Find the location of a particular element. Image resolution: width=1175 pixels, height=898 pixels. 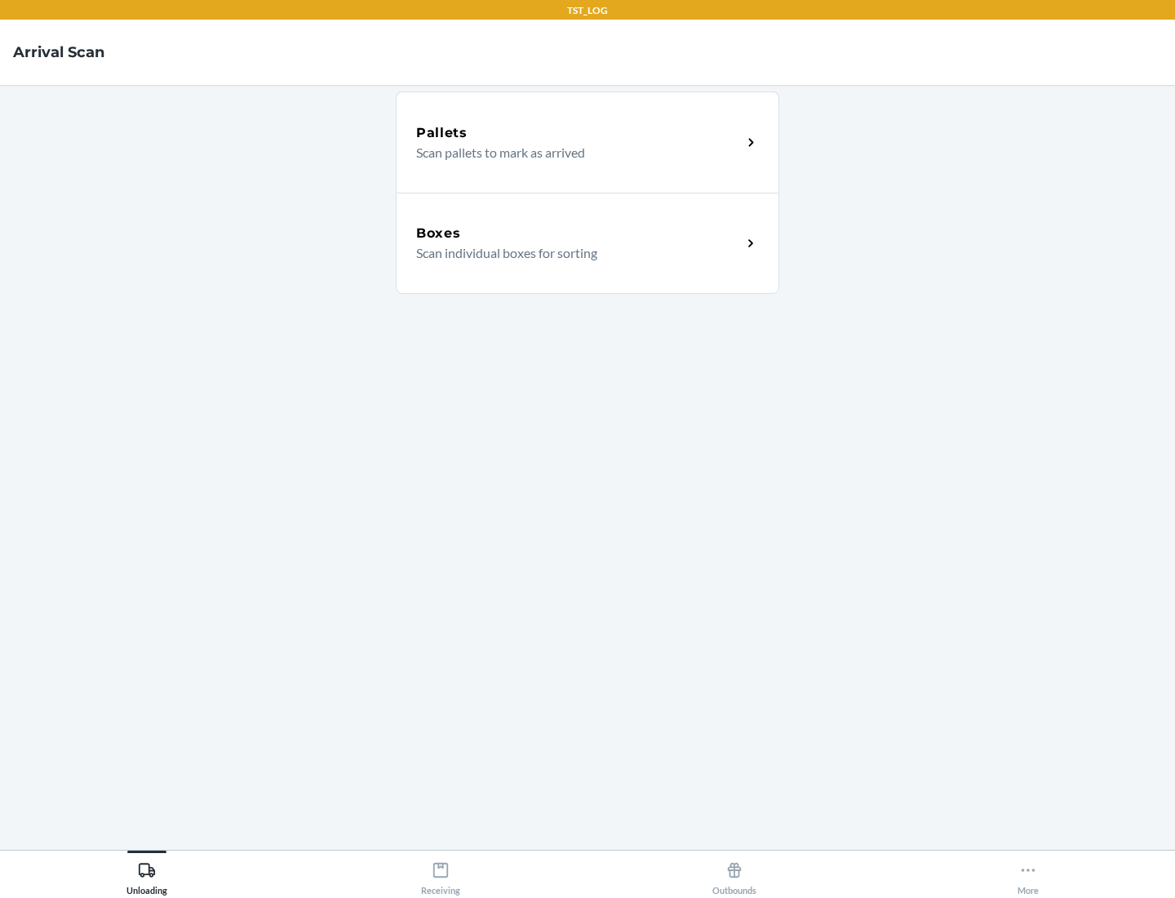

button: More is located at coordinates (1028, 872).